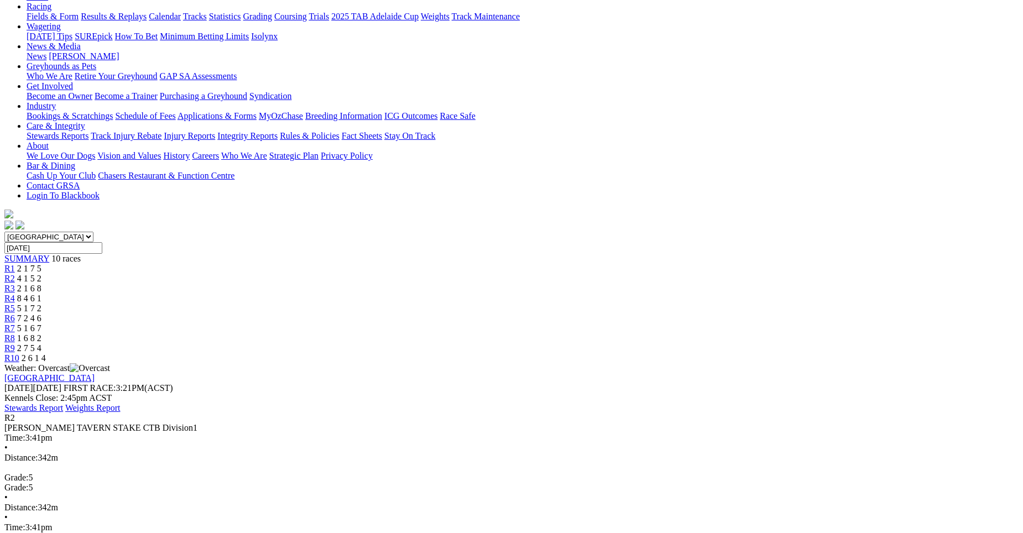  Describe the element at coordinates (165, 16) in the screenshot. I see `a: Calendar` at that location.